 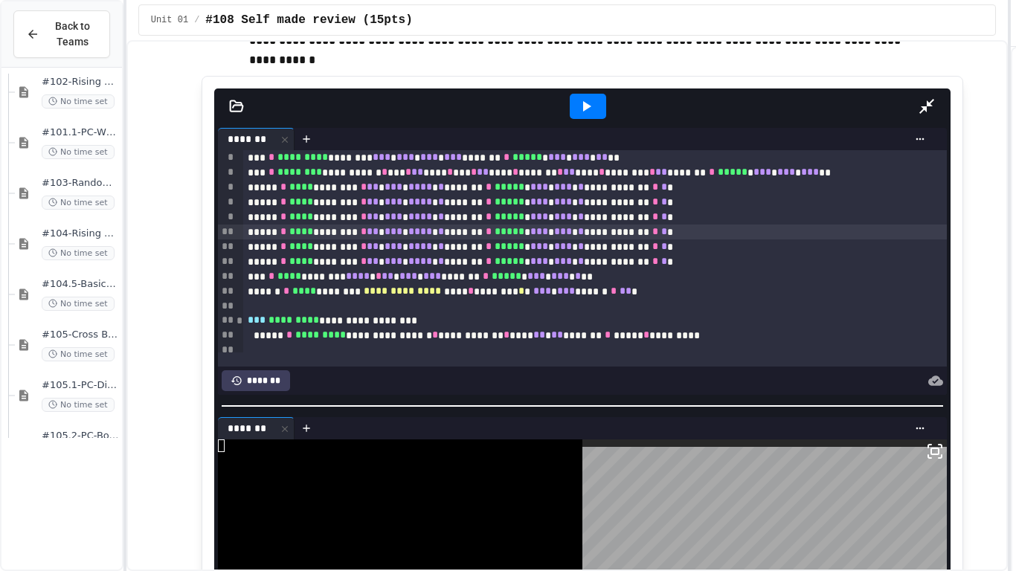 I want to click on span: #105.1-PC-Diagonal line, so click(x=80, y=385).